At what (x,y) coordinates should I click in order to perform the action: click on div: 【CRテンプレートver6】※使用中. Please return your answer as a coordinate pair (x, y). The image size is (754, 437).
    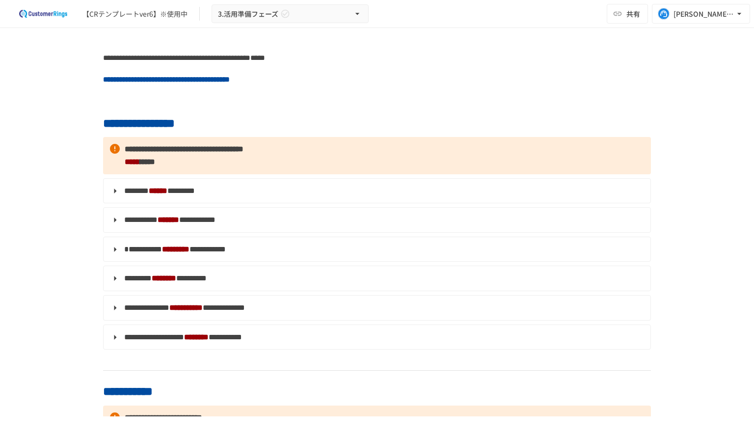
    Looking at the image, I should click on (135, 14).